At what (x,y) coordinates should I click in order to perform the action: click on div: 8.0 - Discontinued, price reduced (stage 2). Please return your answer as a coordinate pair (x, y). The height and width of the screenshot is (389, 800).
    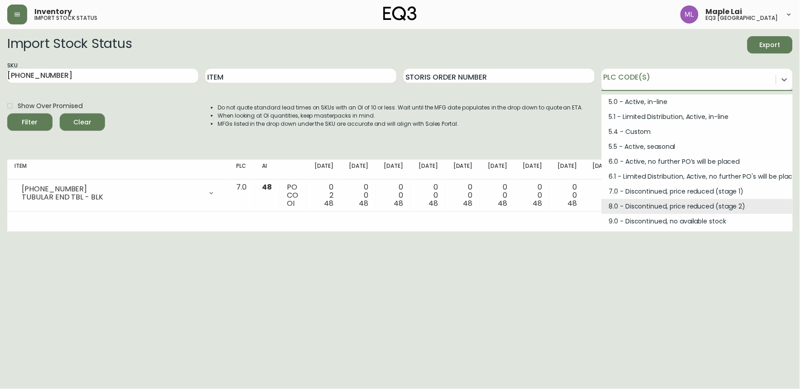
    Looking at the image, I should click on (697, 206).